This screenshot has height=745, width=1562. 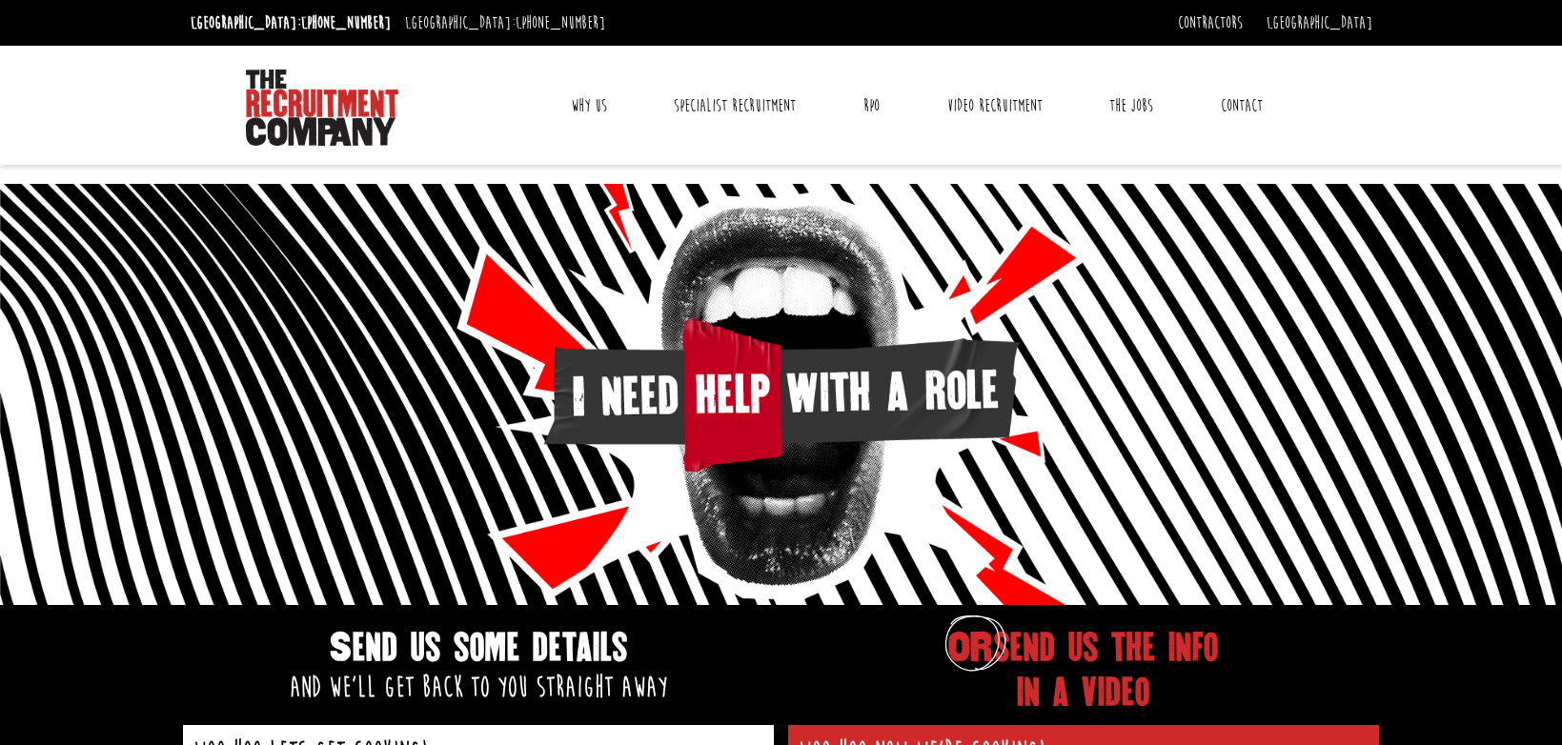 I want to click on img: I-need-Help-With-a-Role.png, so click(x=781, y=394).